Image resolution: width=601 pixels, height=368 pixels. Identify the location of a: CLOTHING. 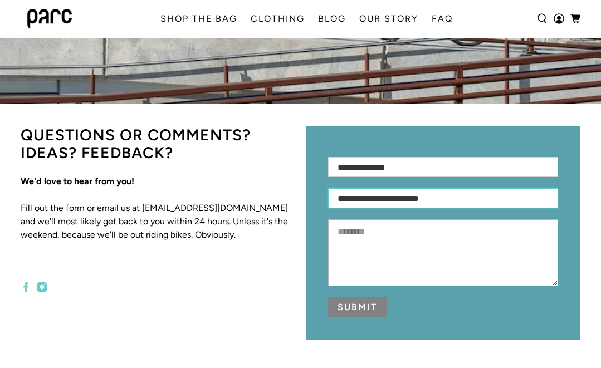
(277, 19).